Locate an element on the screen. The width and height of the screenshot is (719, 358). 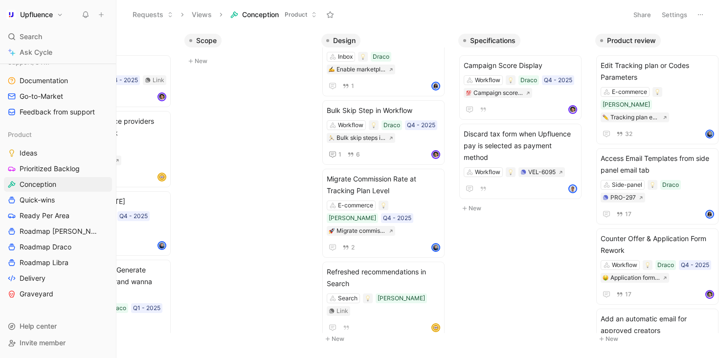
a: Discard tax form when Upfluence pay is selected as payment methodWorkflowVEL-6095avatar is located at coordinates (520, 161).